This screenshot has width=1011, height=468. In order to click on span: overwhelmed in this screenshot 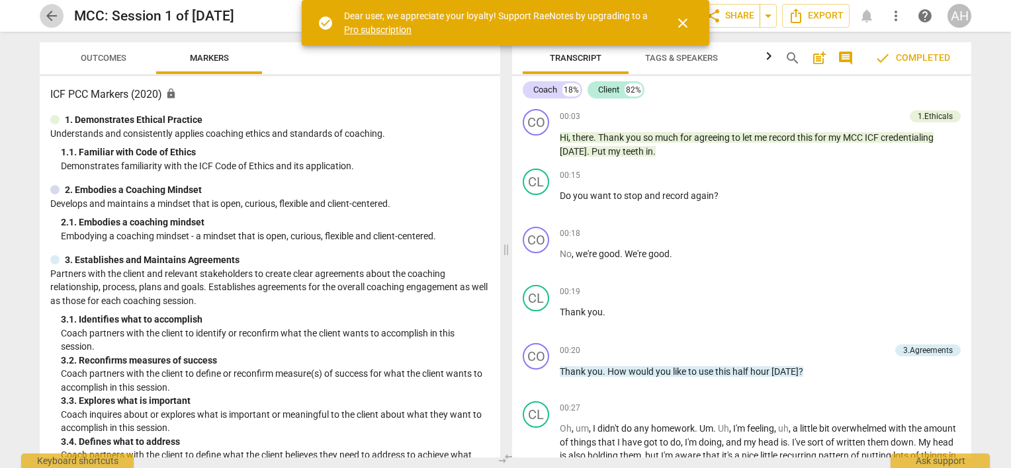, I will do `click(860, 429)`.